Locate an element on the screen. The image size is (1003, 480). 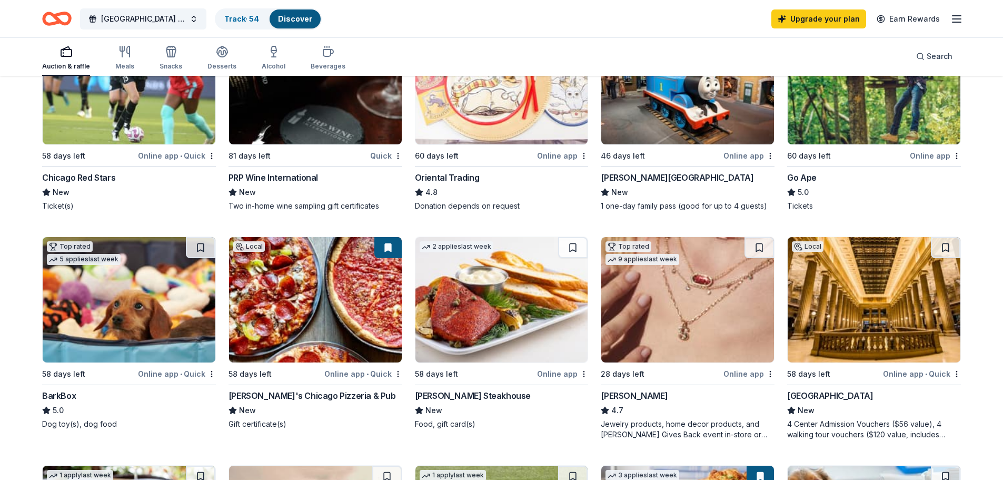
a: Image for Go Ape1 applylast week60 days leftOnline appGo Ape5.0Tickets is located at coordinates (874, 115).